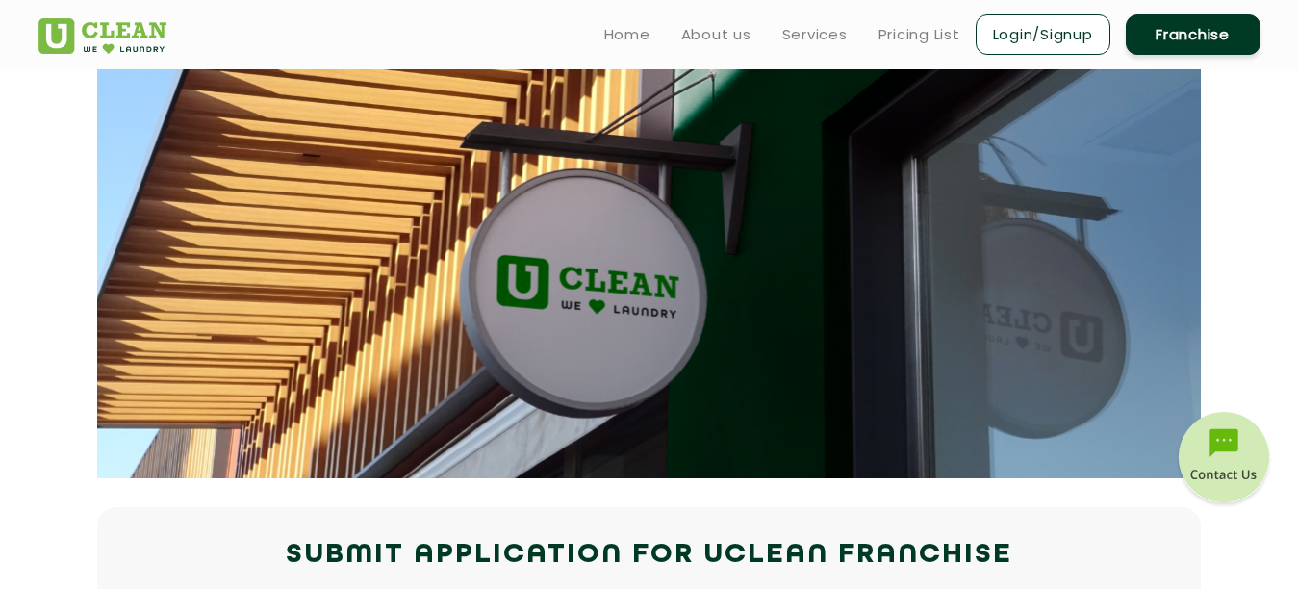 The image size is (1298, 589). Describe the element at coordinates (1043, 35) in the screenshot. I see `a: Login/Signup` at that location.